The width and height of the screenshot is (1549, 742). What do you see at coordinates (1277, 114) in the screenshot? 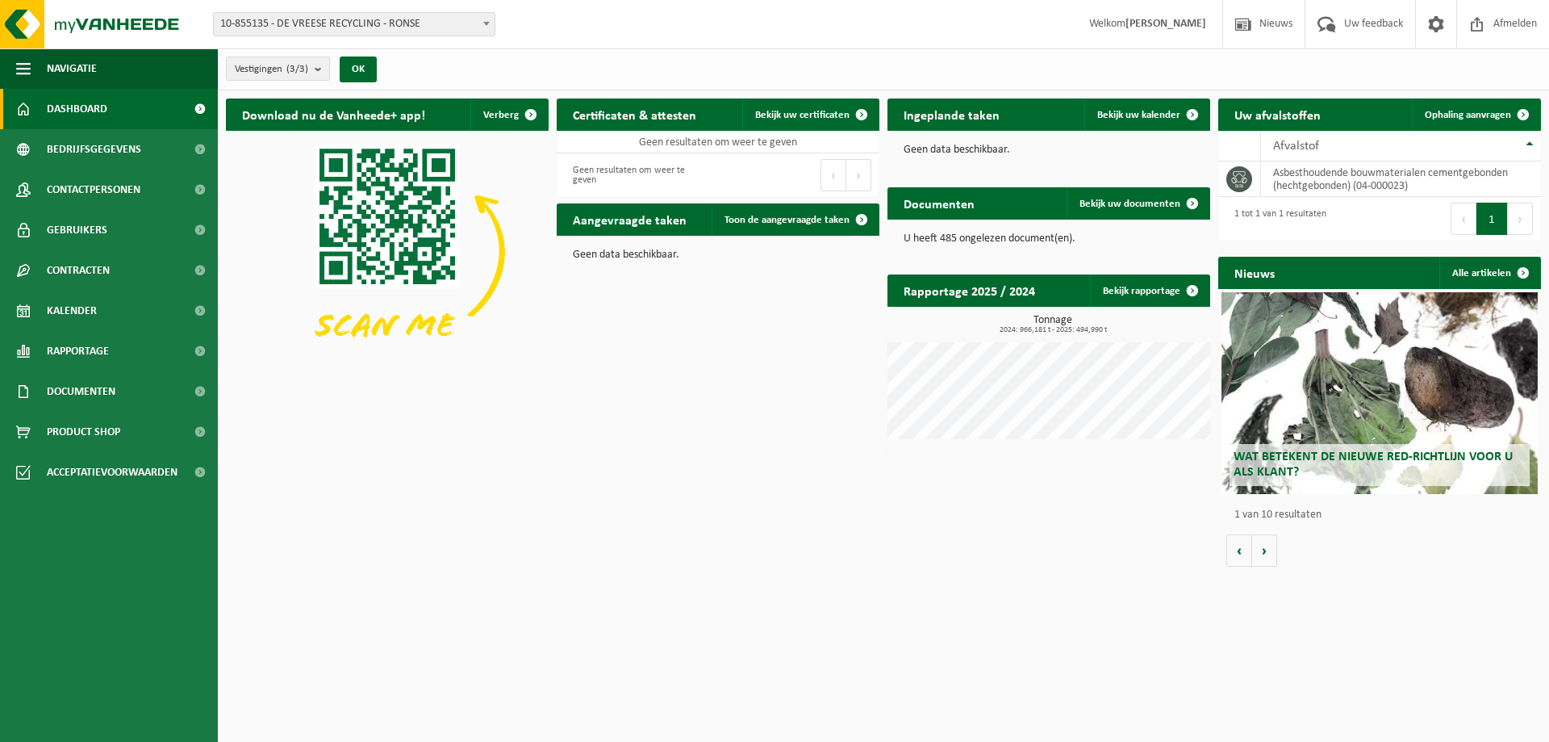
I see `h2: Uw afvalstoffen` at bounding box center [1277, 114].